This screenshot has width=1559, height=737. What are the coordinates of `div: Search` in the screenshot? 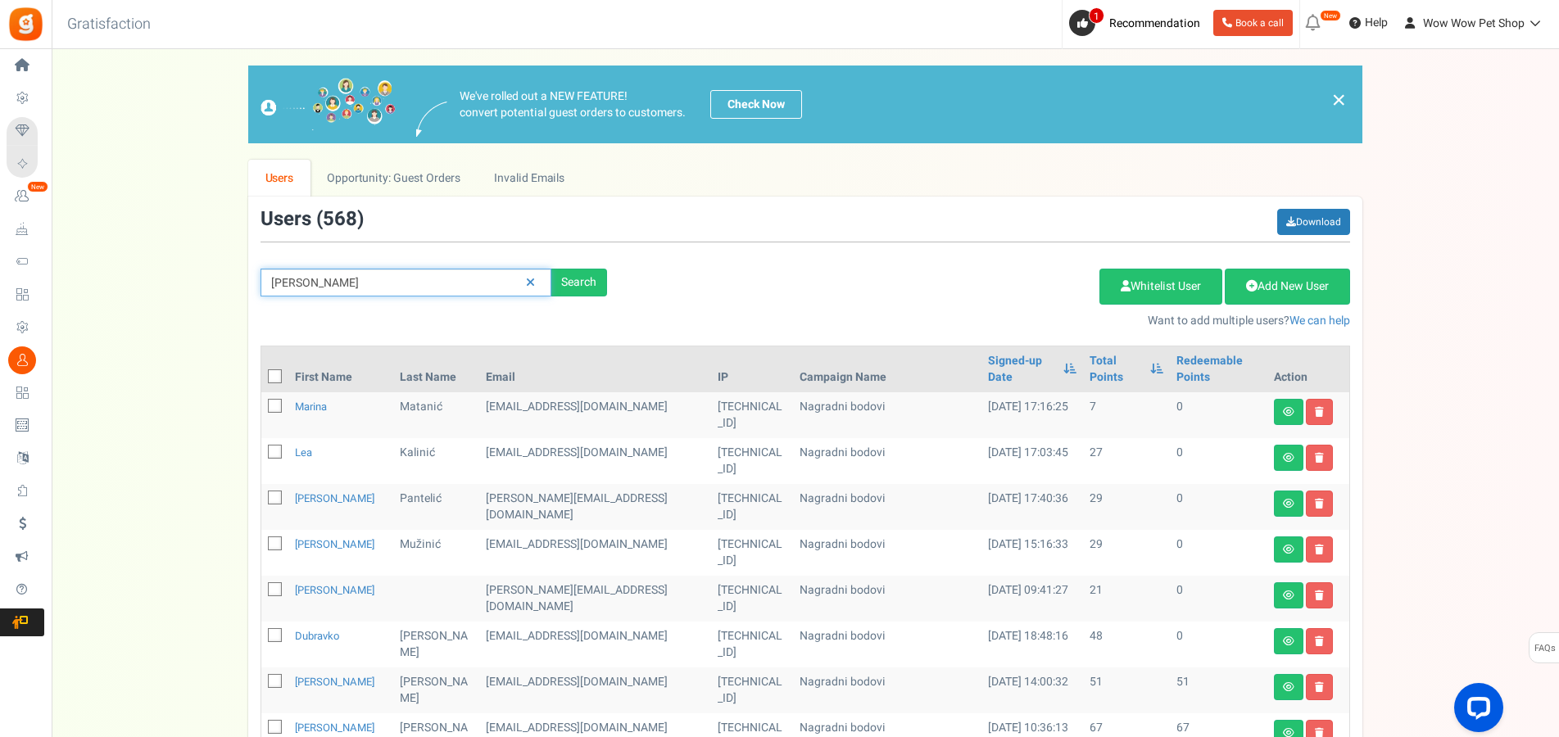 It's located at (579, 283).